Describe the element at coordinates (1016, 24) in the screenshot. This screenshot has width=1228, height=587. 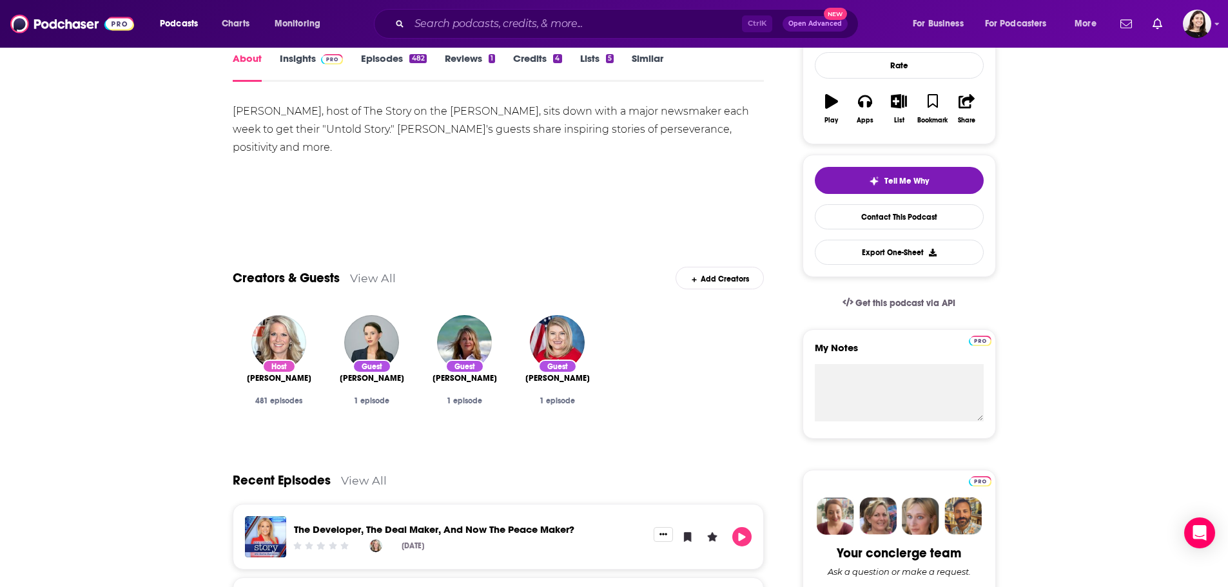
I see `span: For Podcasters` at that location.